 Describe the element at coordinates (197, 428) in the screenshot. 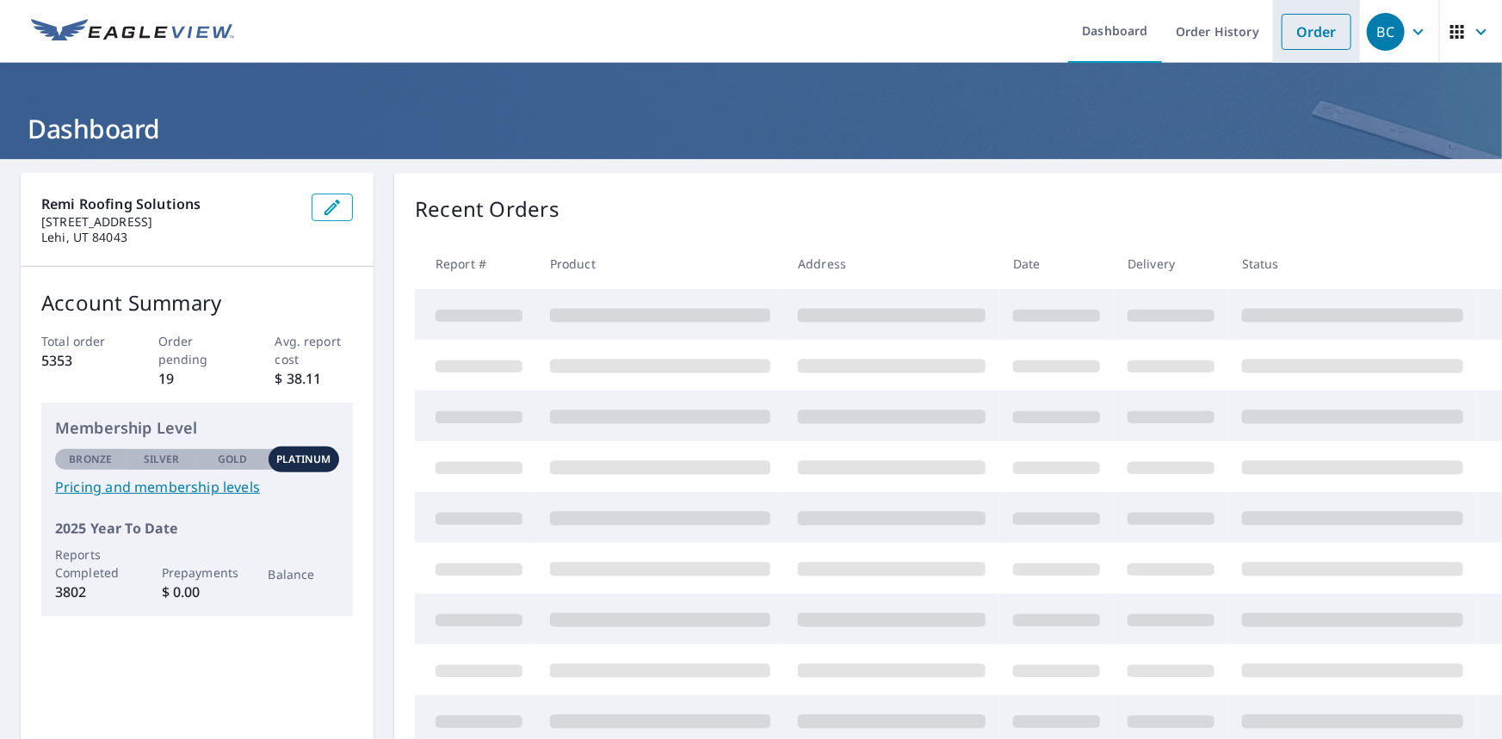

I see `p: Membership Level` at that location.